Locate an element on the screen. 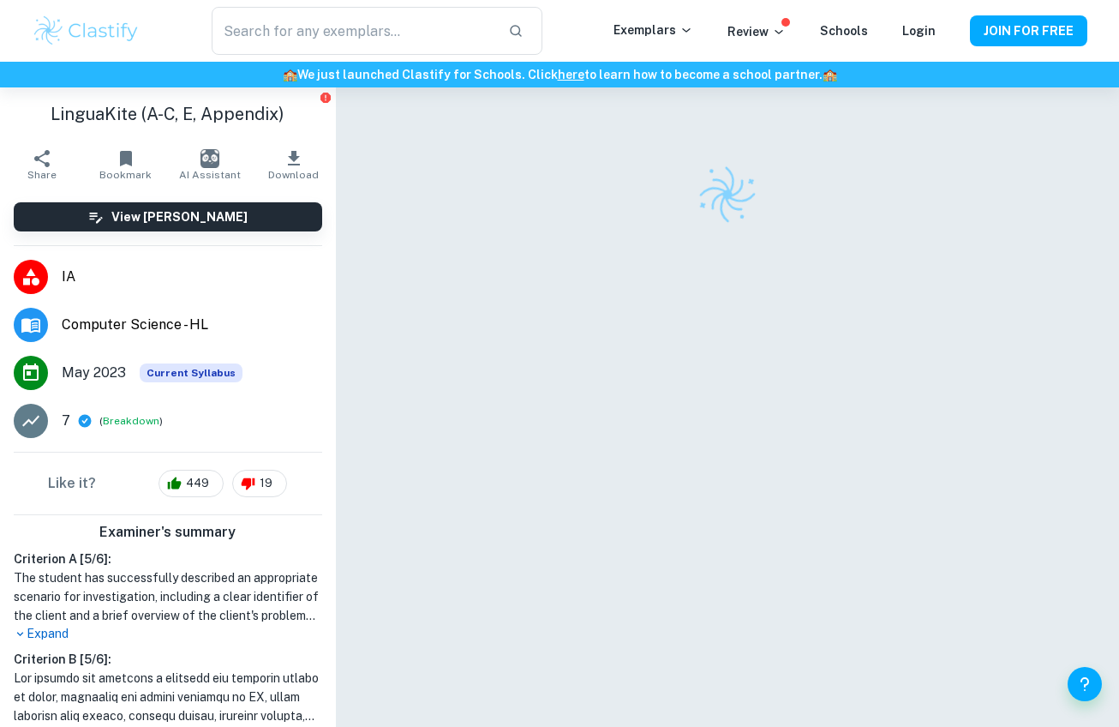  img: AI Assistant is located at coordinates (210, 159).